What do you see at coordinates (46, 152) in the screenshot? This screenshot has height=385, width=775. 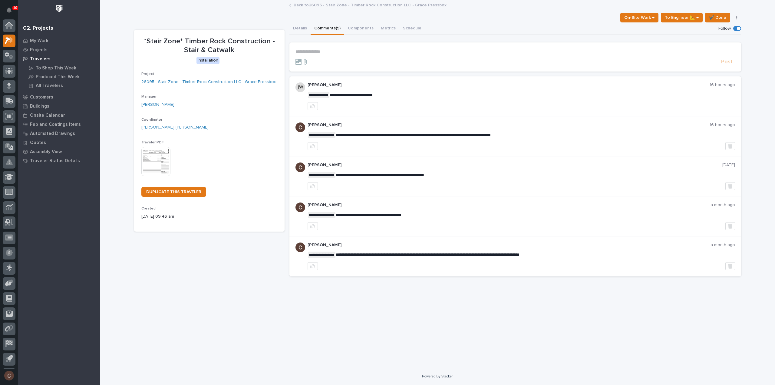 I see `p: Assembly View` at bounding box center [46, 152].